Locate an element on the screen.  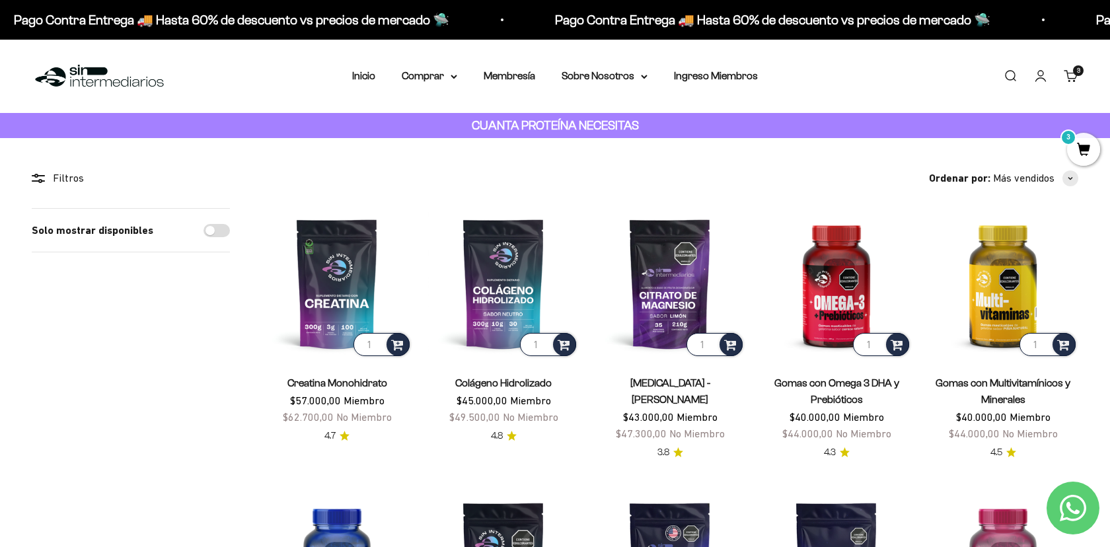
span: $43.000,00 is located at coordinates (648, 417).